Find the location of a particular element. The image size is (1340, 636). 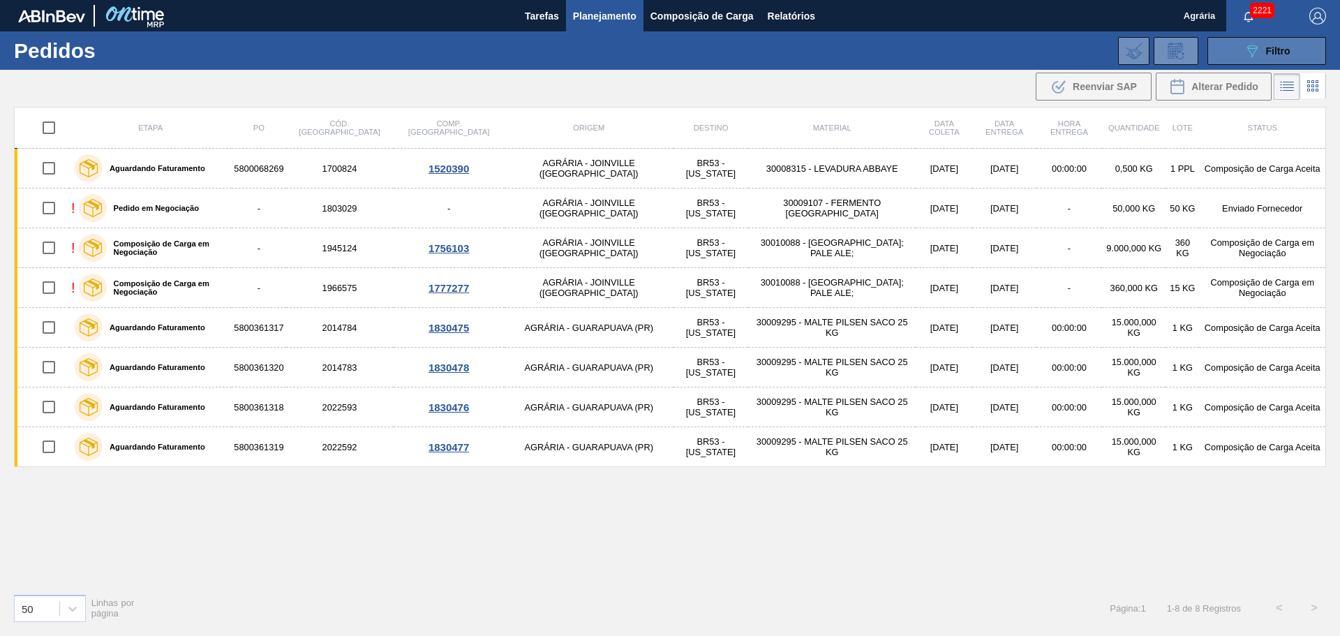

span: Quantidade is located at coordinates (1134, 128).